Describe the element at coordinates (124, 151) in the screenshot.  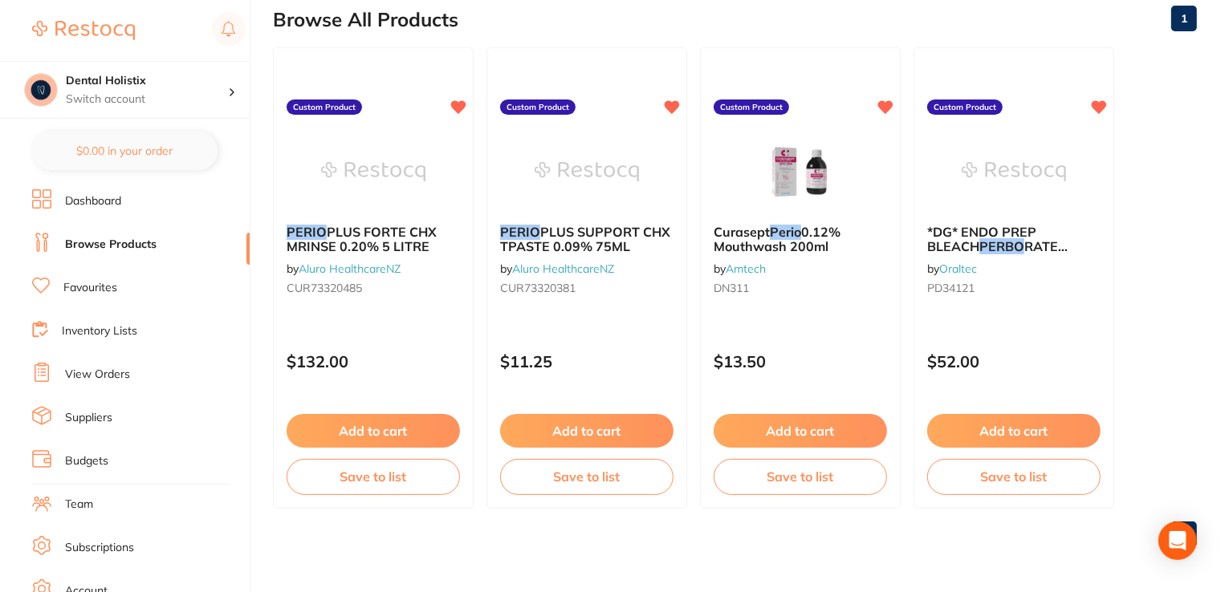
I see `button: $0.00 in your order` at that location.